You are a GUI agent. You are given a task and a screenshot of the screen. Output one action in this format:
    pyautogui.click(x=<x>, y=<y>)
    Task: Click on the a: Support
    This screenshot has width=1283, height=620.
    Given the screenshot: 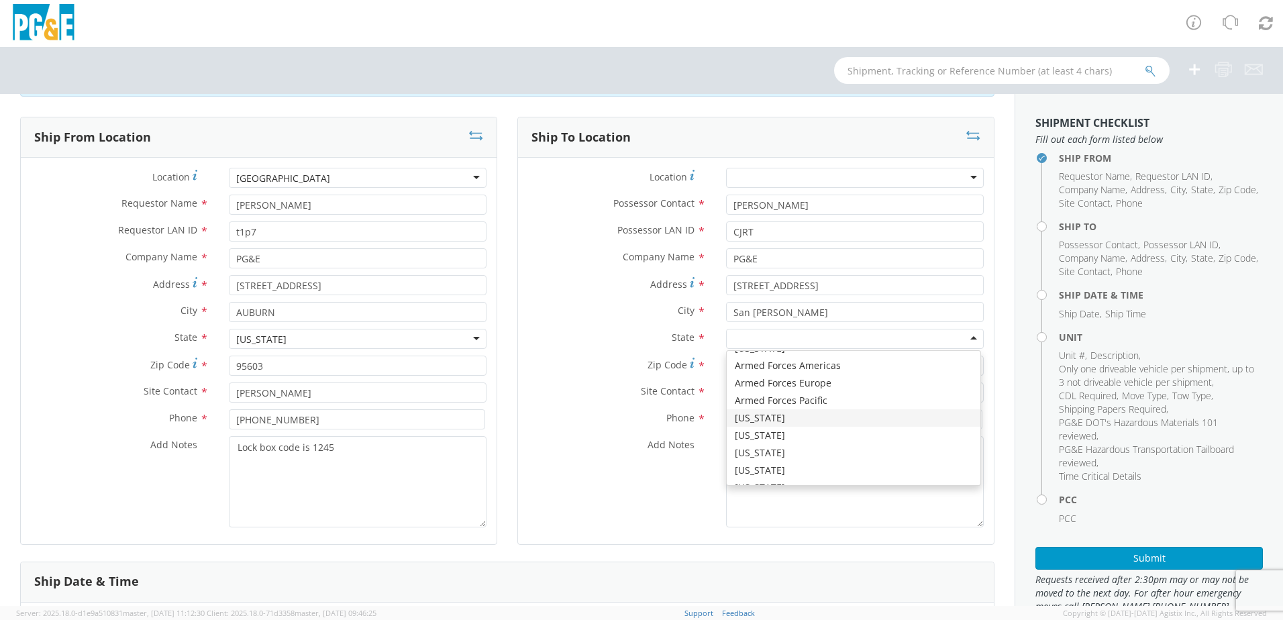 What is the action you would take?
    pyautogui.click(x=698, y=612)
    